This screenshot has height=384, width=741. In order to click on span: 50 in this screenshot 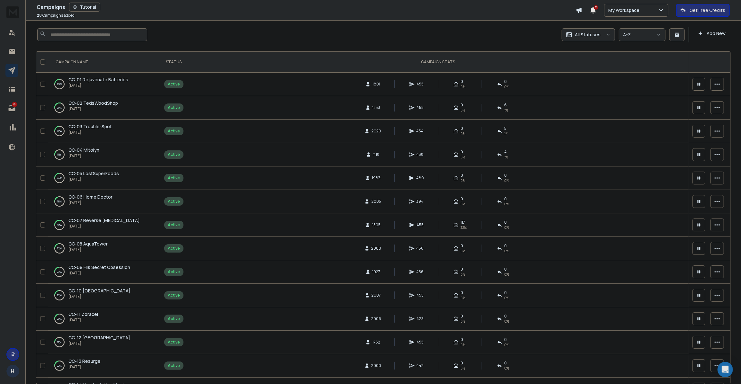, I will do `click(596, 7)`.